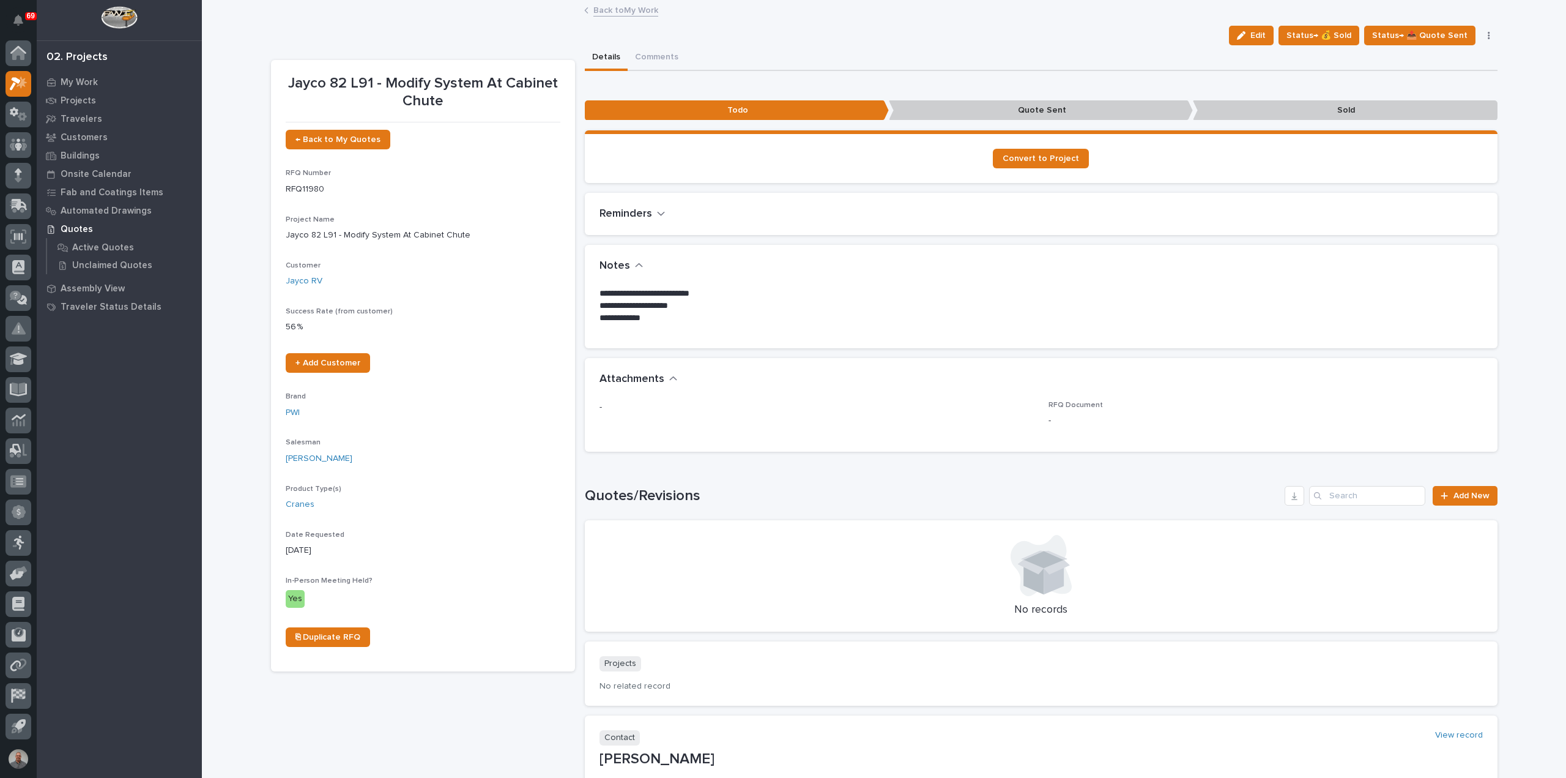 This screenshot has height=778, width=1566. I want to click on a: PWI, so click(292, 412).